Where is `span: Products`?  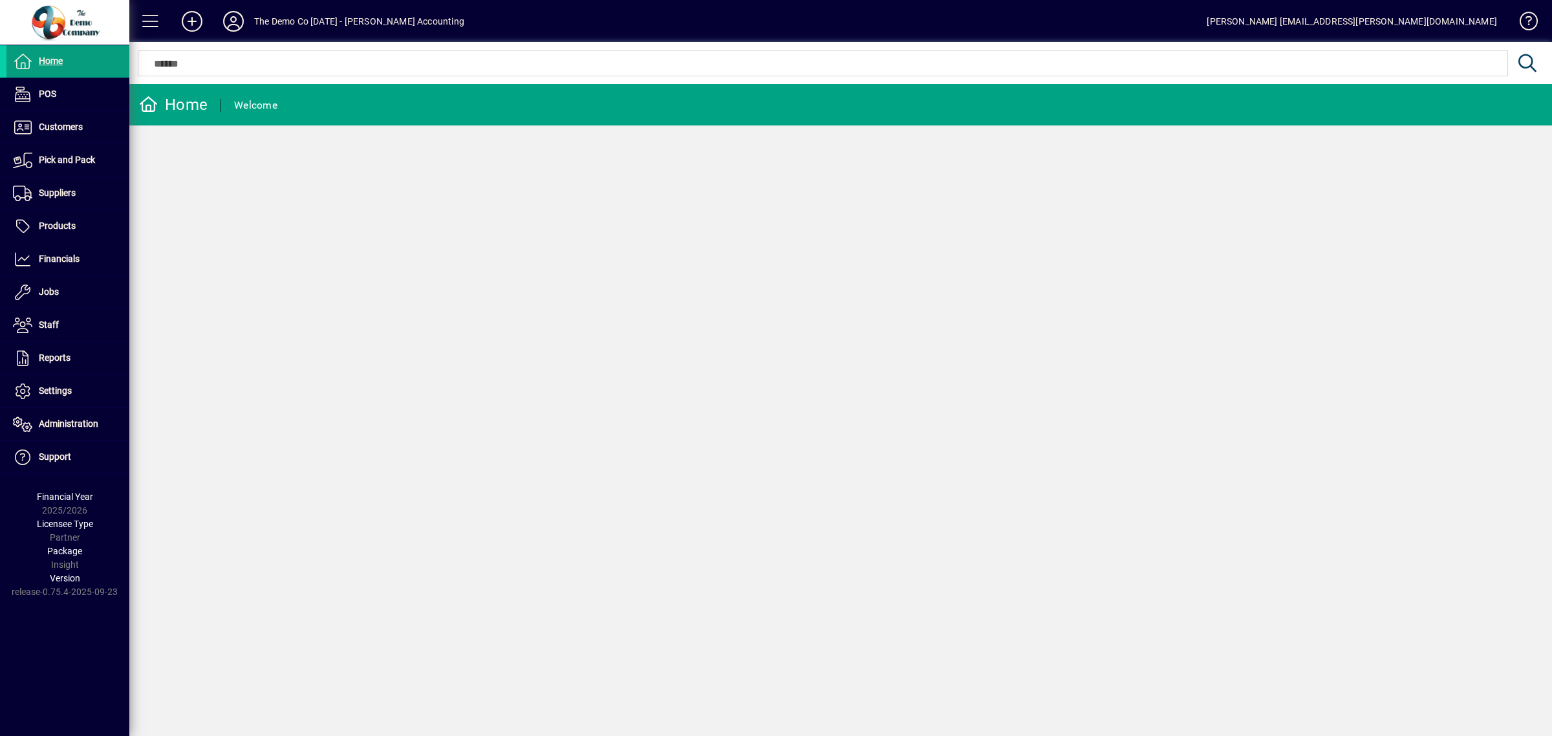 span: Products is located at coordinates (57, 226).